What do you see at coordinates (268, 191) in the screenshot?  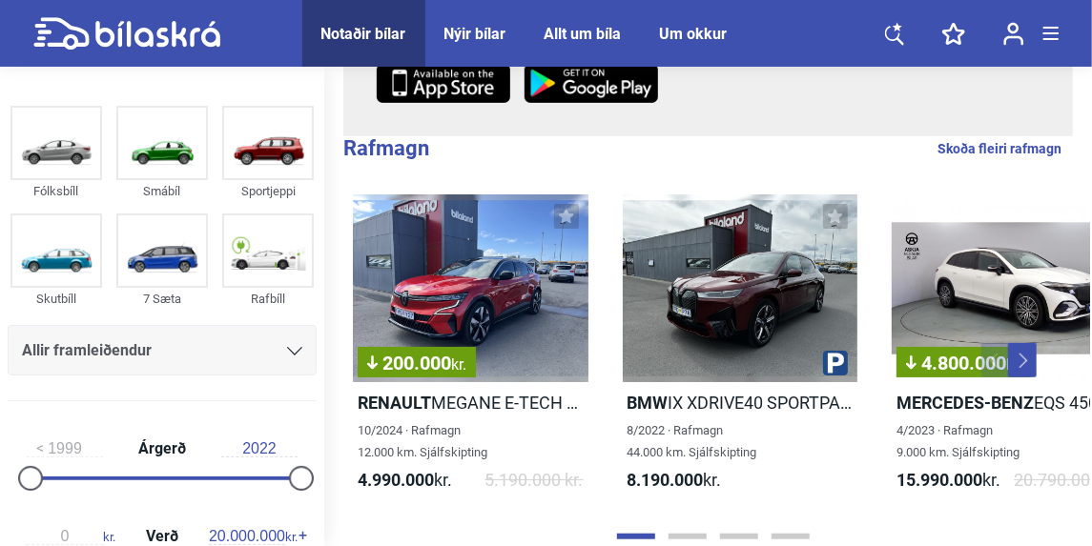 I see `div: Sportjeppi` at bounding box center [268, 191].